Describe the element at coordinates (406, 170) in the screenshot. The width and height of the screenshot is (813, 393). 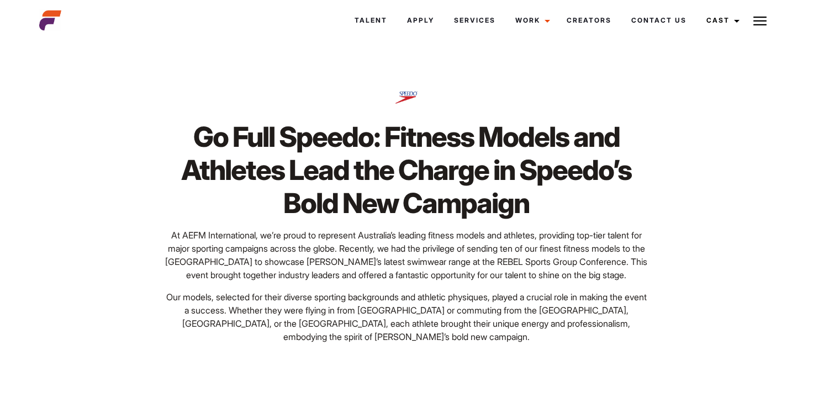
I see `h1: Go Full Speedo: Fitness Models and Athletes Lead the Charge in Speedo’s Bold New Campaign` at that location.